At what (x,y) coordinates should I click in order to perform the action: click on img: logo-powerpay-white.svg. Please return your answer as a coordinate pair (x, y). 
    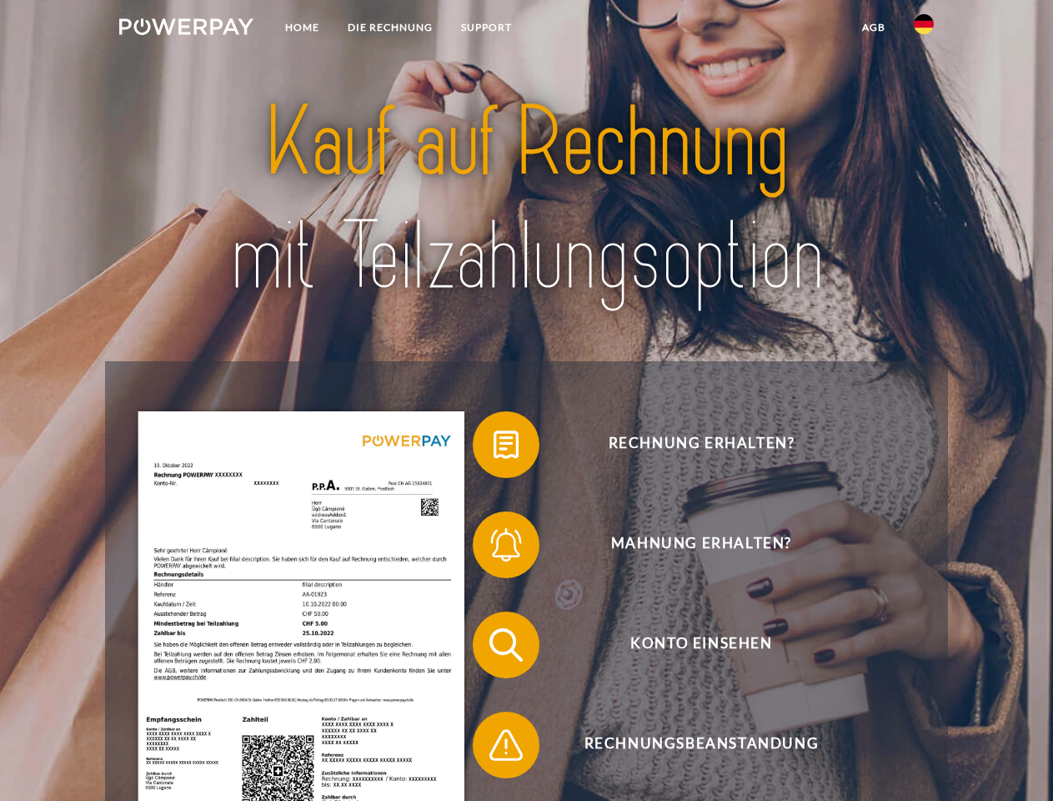
    Looking at the image, I should click on (186, 27).